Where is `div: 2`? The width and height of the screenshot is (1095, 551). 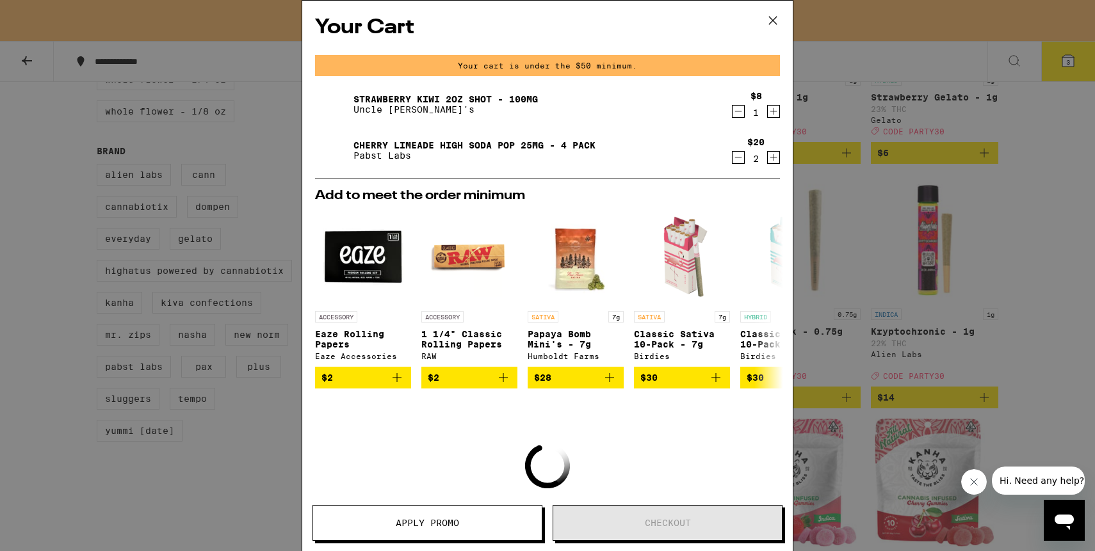
div: 2 is located at coordinates (756, 159).